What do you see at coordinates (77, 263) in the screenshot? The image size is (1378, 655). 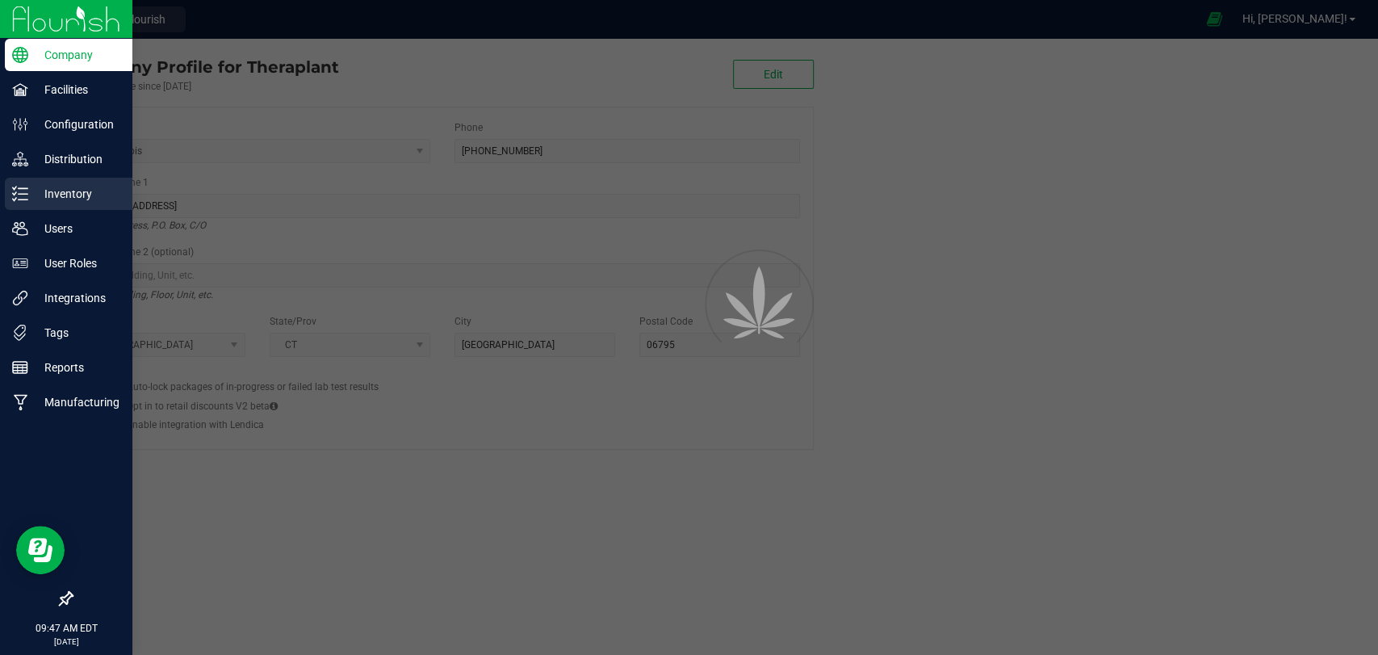 I see `p: User Roles` at bounding box center [77, 263].